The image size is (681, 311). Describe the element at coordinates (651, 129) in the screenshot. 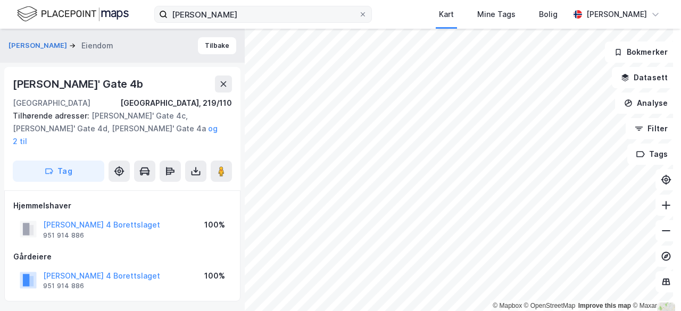

I see `button: Filter` at that location.